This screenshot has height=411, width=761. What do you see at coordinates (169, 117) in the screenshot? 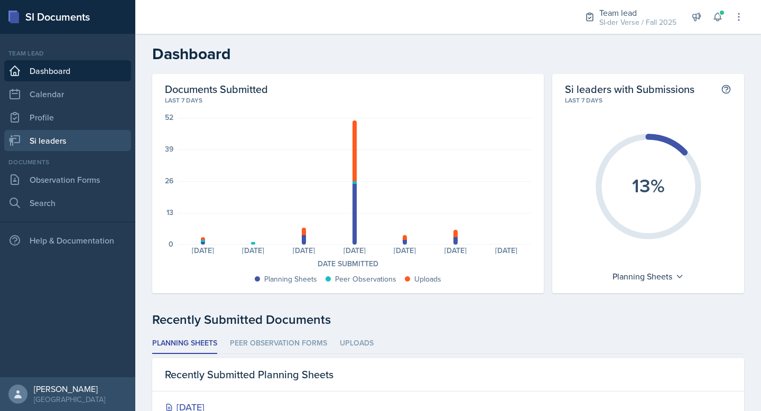
I see `div: 52` at bounding box center [169, 117].